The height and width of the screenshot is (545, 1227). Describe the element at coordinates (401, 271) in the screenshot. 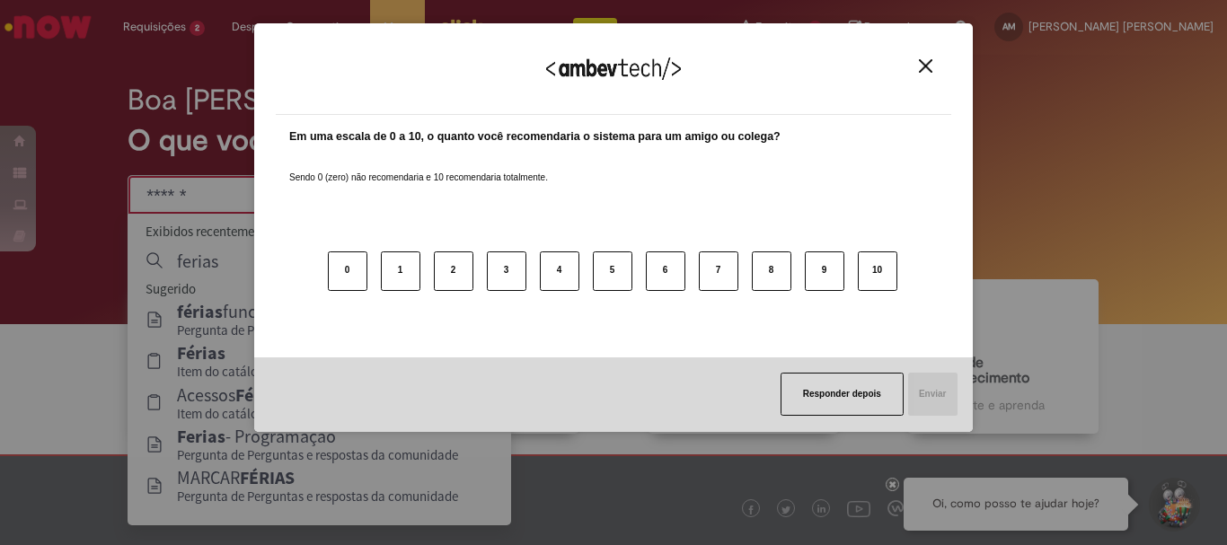

I see `button: 1` at that location.